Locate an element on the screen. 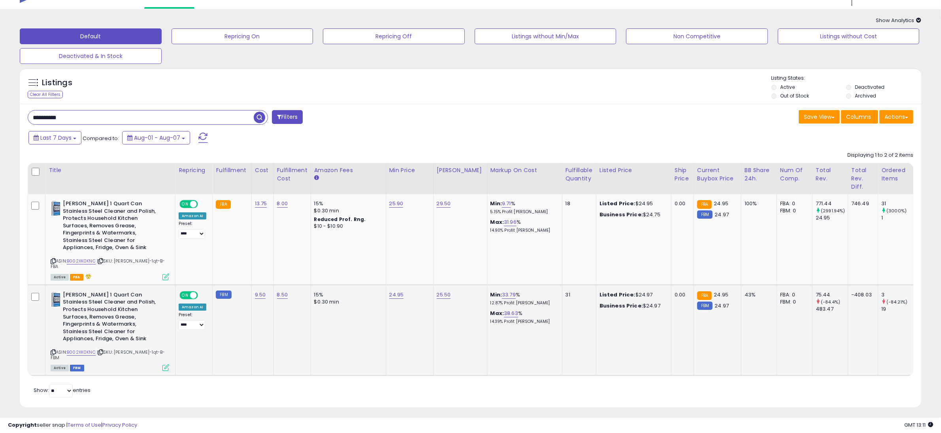  div: 43% is located at coordinates (757, 295).